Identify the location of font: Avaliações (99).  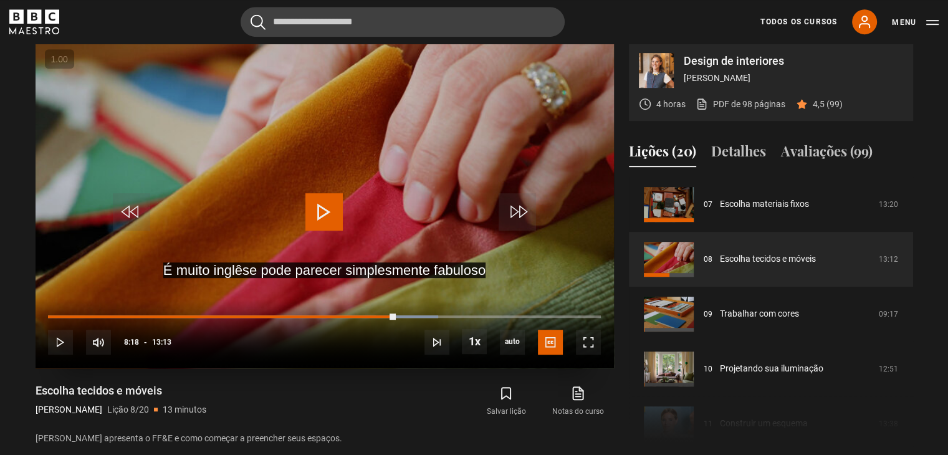
(826, 151).